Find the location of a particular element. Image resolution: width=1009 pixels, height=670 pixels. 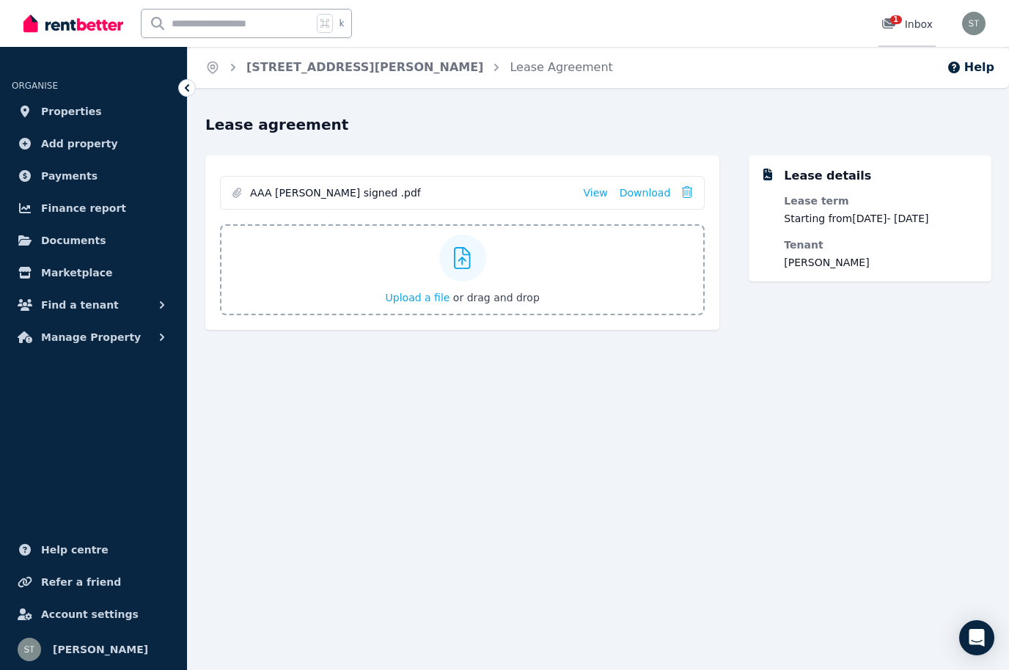

button: Upload a file or drag and drop is located at coordinates (463, 298).